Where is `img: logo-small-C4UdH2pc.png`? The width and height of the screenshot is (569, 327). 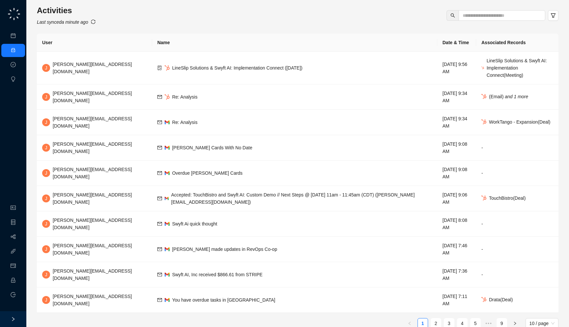
img: logo-small-C4UdH2pc.png is located at coordinates (14, 14).